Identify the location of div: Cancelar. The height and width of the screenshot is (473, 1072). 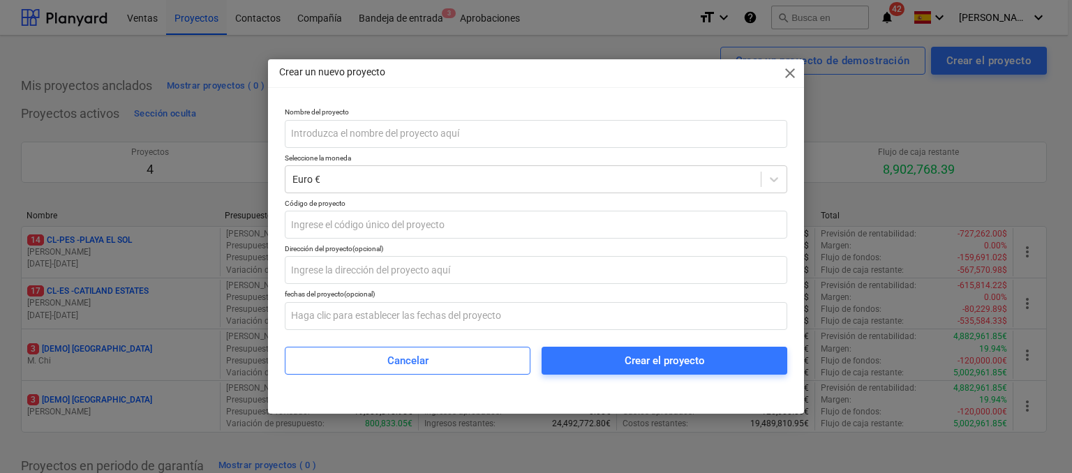
(408, 361).